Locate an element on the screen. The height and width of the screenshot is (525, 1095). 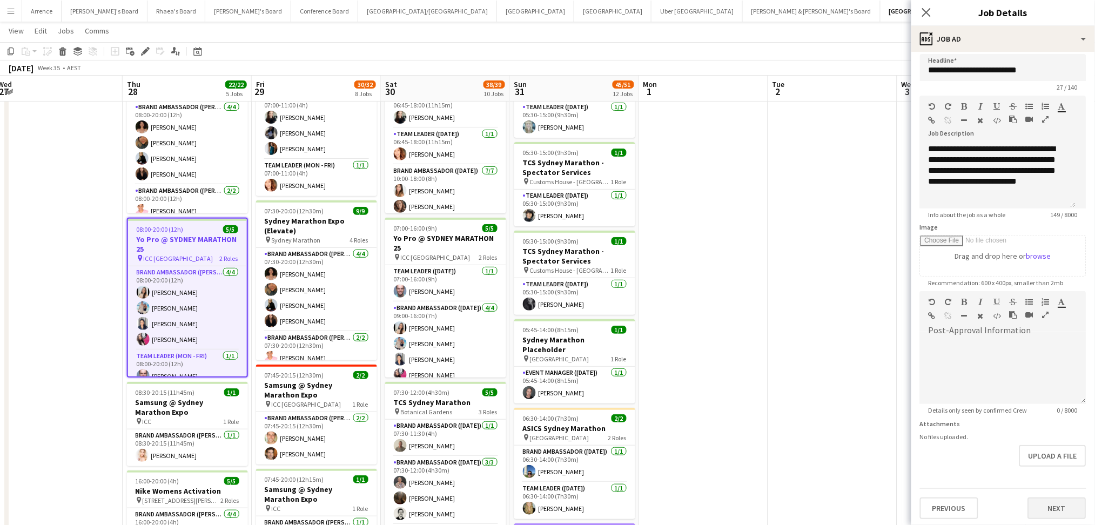
button: Conference Board is located at coordinates (325, 11).